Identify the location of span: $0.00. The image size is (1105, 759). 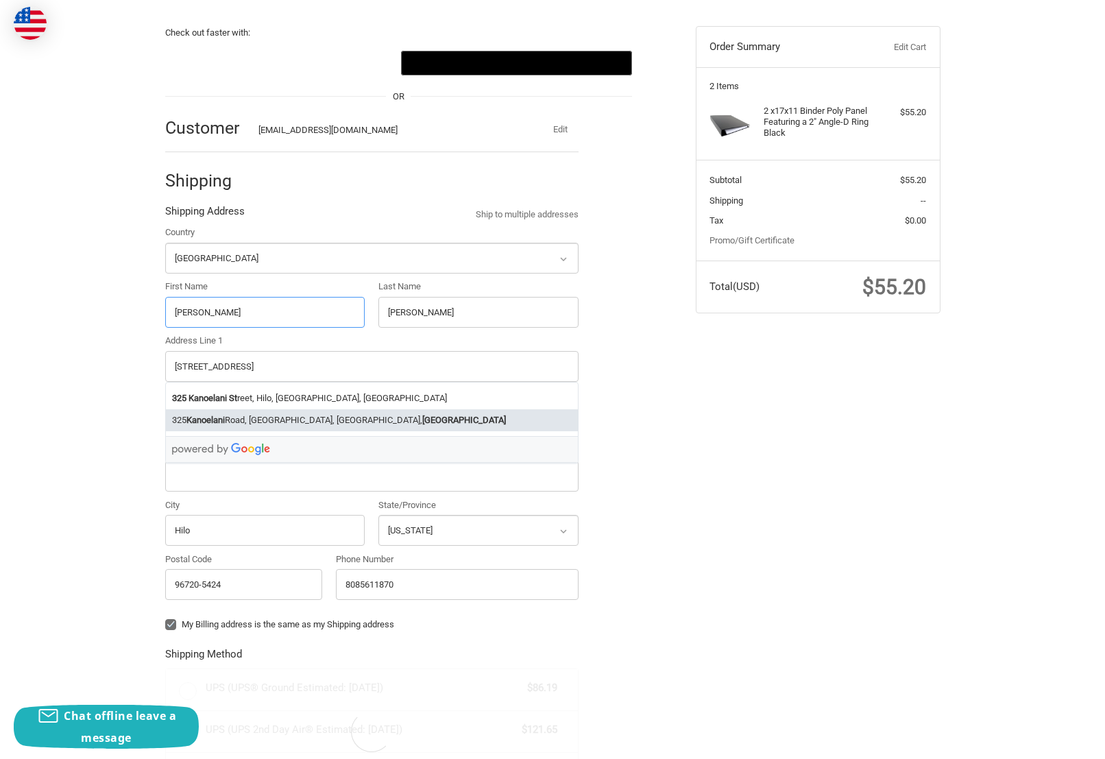
(915, 220).